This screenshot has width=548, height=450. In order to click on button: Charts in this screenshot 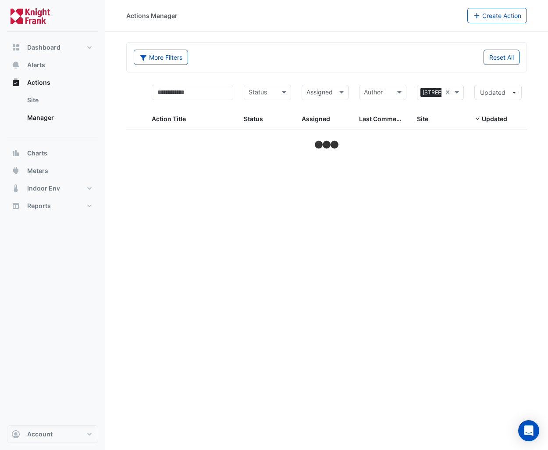, I will do `click(53, 153)`.